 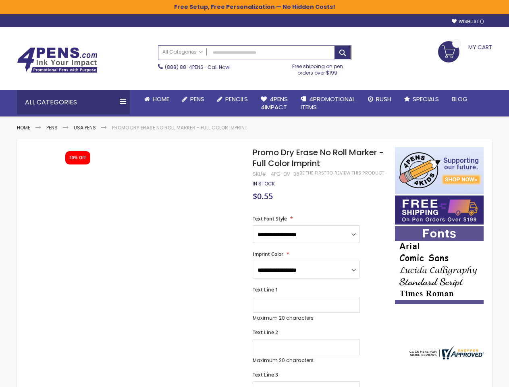 I want to click on img: font-personalization-examples, so click(x=440, y=265).